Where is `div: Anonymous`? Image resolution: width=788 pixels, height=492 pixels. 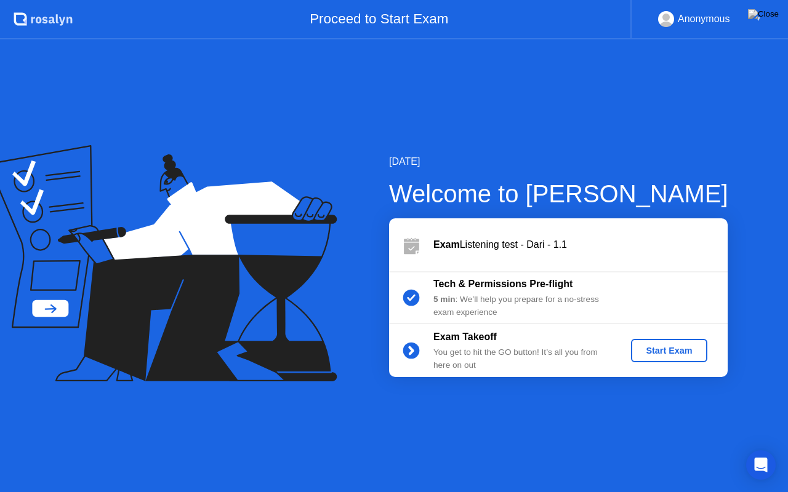
div: Anonymous is located at coordinates (704, 19).